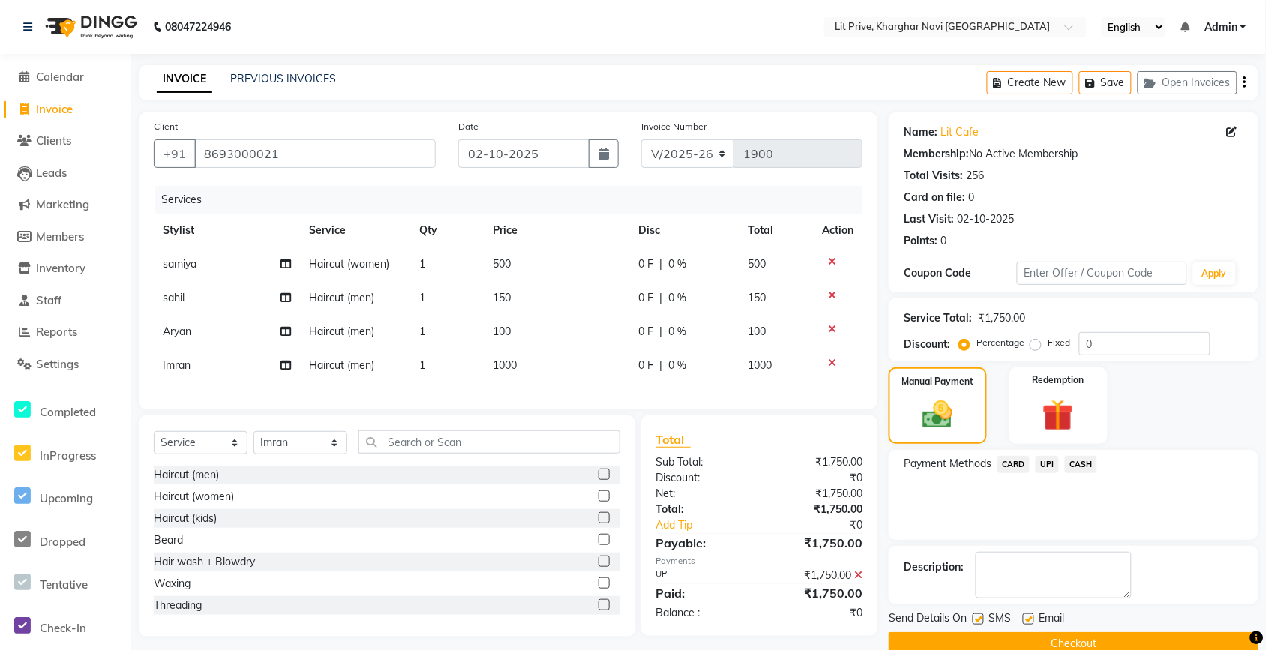 This screenshot has width=1266, height=650. What do you see at coordinates (1058, 415) in the screenshot?
I see `img: _gift.svg` at bounding box center [1058, 415].